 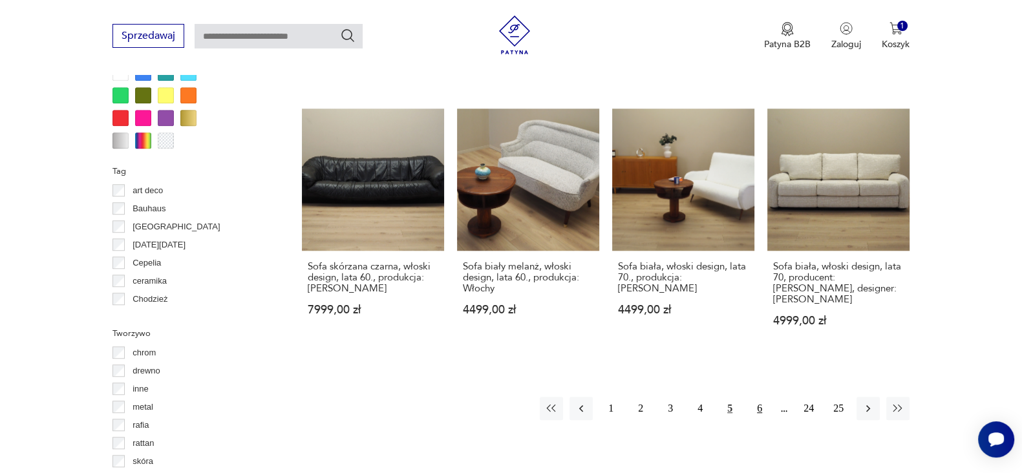 What do you see at coordinates (846, 44) in the screenshot?
I see `p: Zaloguj` at bounding box center [846, 44].